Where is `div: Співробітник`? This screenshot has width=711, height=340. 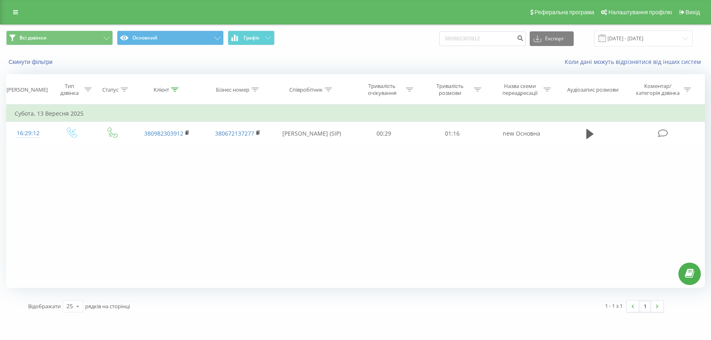 div: Співробітник is located at coordinates (306, 90).